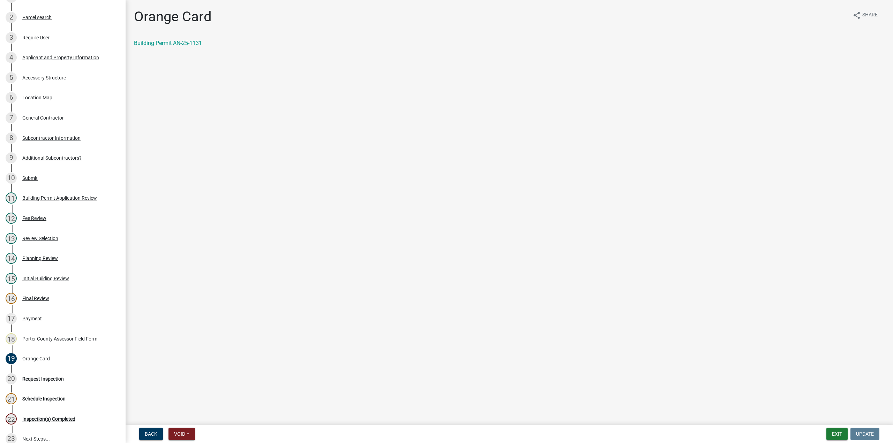 This screenshot has width=893, height=443. What do you see at coordinates (44, 78) in the screenshot?
I see `div: Accessory Structure` at bounding box center [44, 78].